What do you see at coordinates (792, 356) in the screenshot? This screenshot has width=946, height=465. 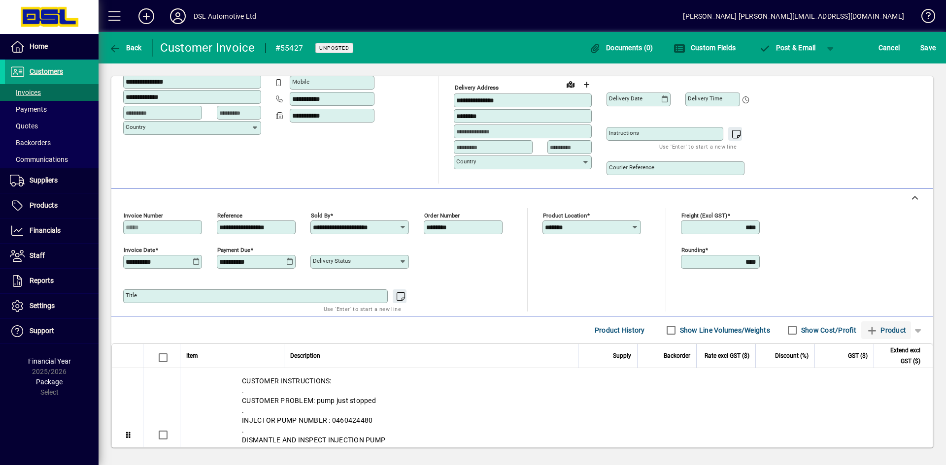 I see `span: Discount (%)` at bounding box center [792, 356].